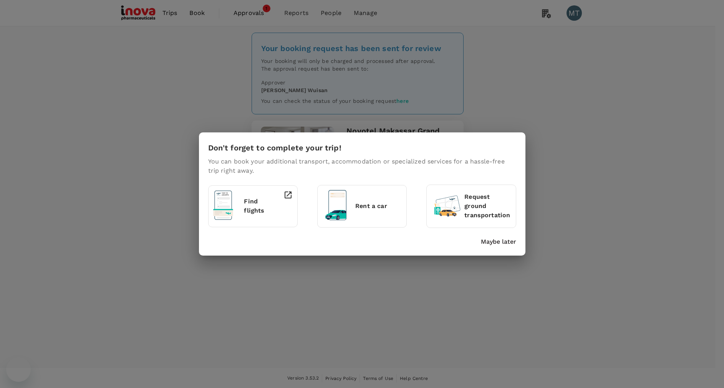 The width and height of the screenshot is (724, 388). Describe the element at coordinates (378, 206) in the screenshot. I see `p: Rent a car` at that location.